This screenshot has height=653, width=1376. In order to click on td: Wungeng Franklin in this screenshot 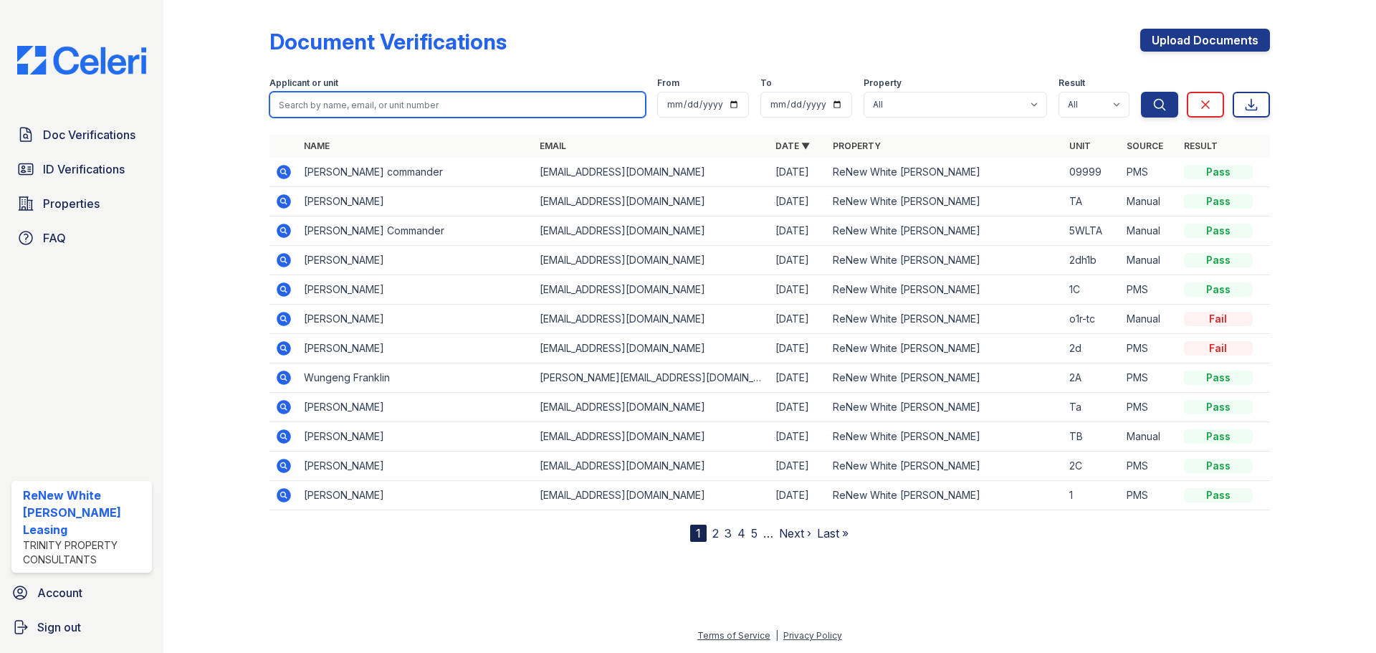, I will do `click(416, 378)`.